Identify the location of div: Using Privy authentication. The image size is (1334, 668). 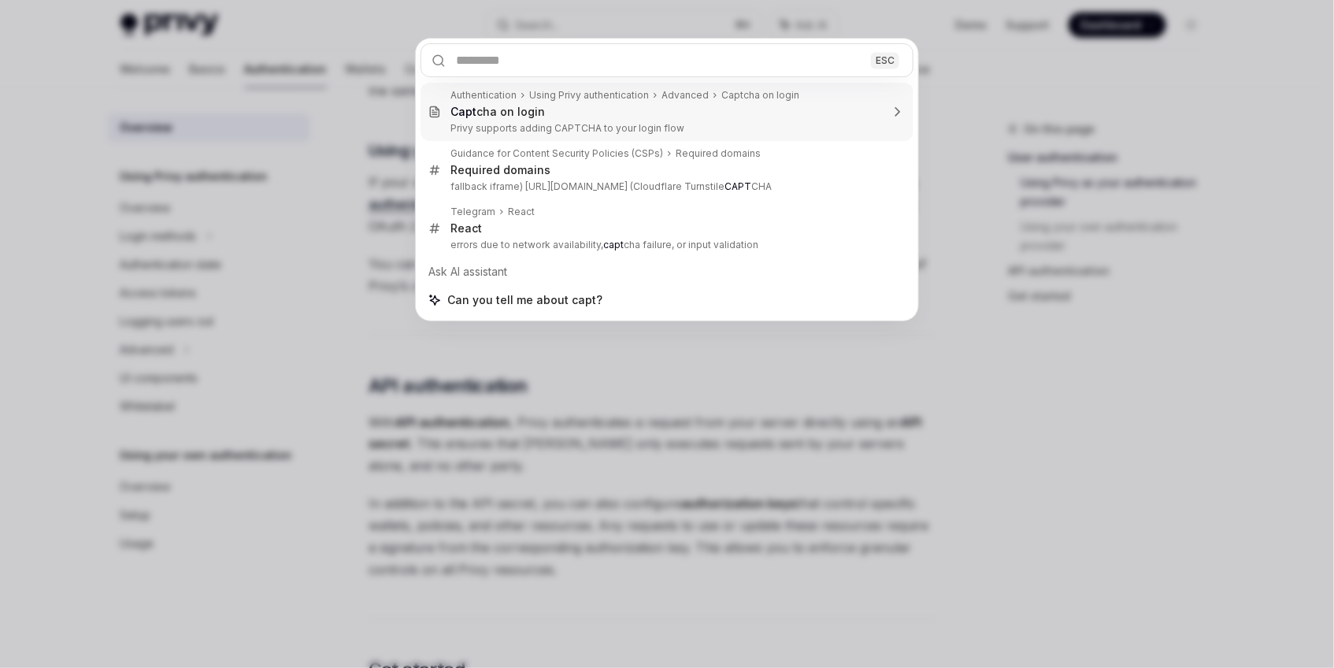
(589, 95).